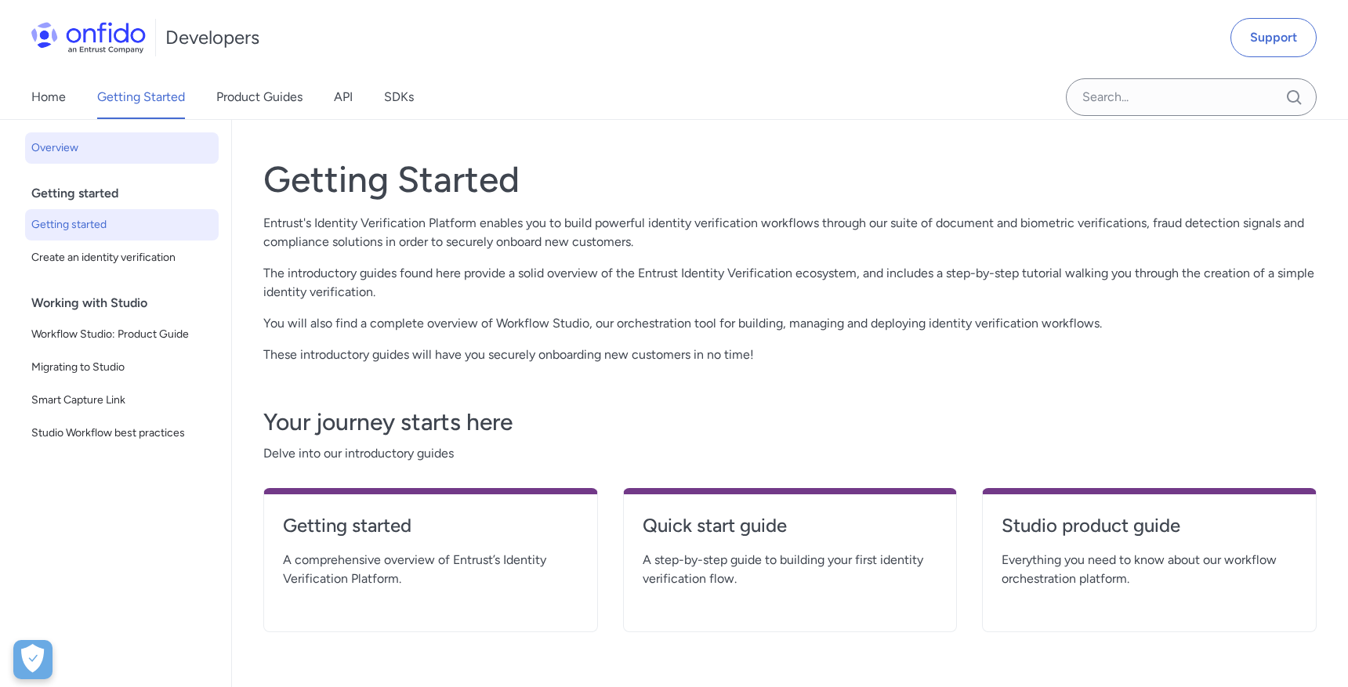 The height and width of the screenshot is (687, 1348). Describe the element at coordinates (343, 97) in the screenshot. I see `a: API` at that location.